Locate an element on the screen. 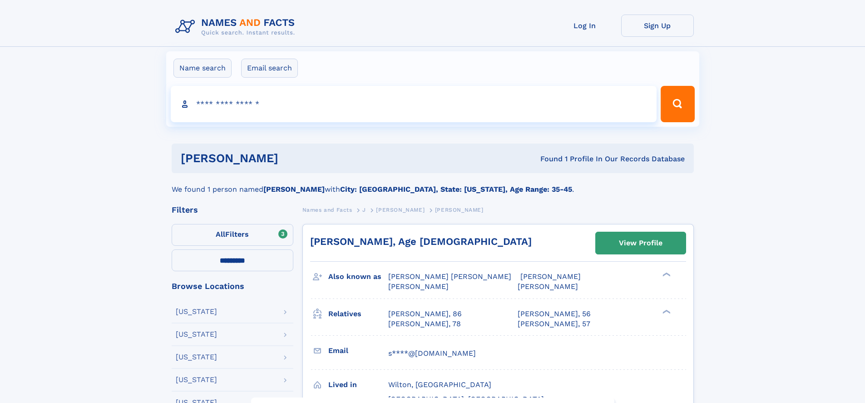 The image size is (865, 403). h3: Lived in is located at coordinates (358, 385).